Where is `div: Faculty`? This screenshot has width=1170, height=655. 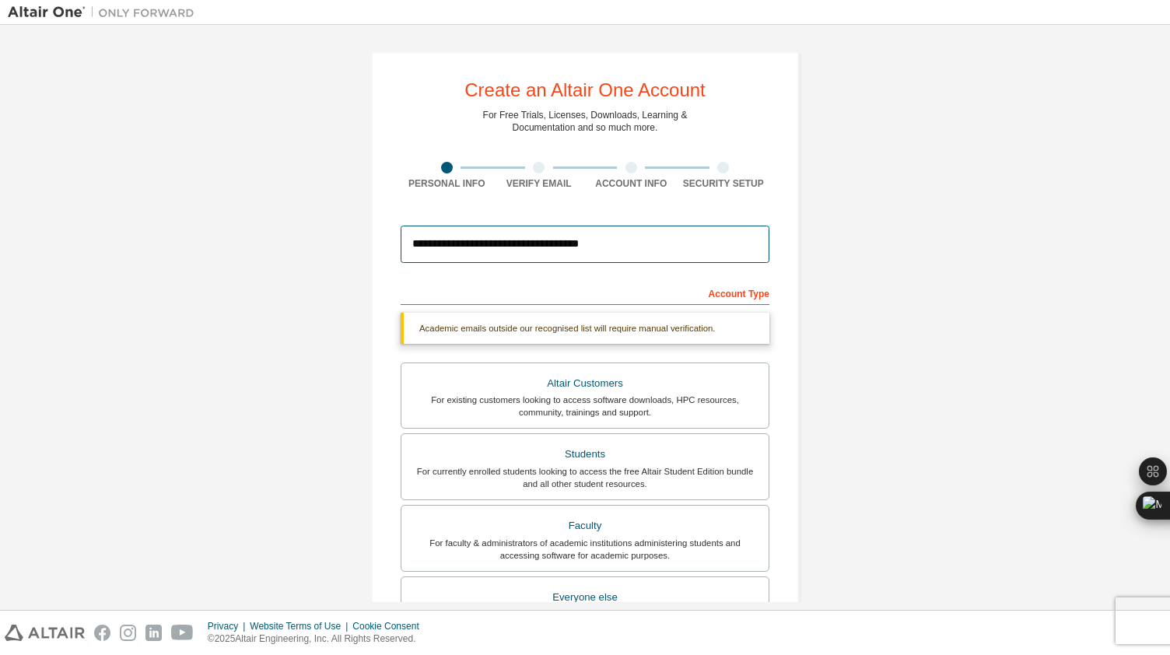
div: Faculty is located at coordinates (585, 526).